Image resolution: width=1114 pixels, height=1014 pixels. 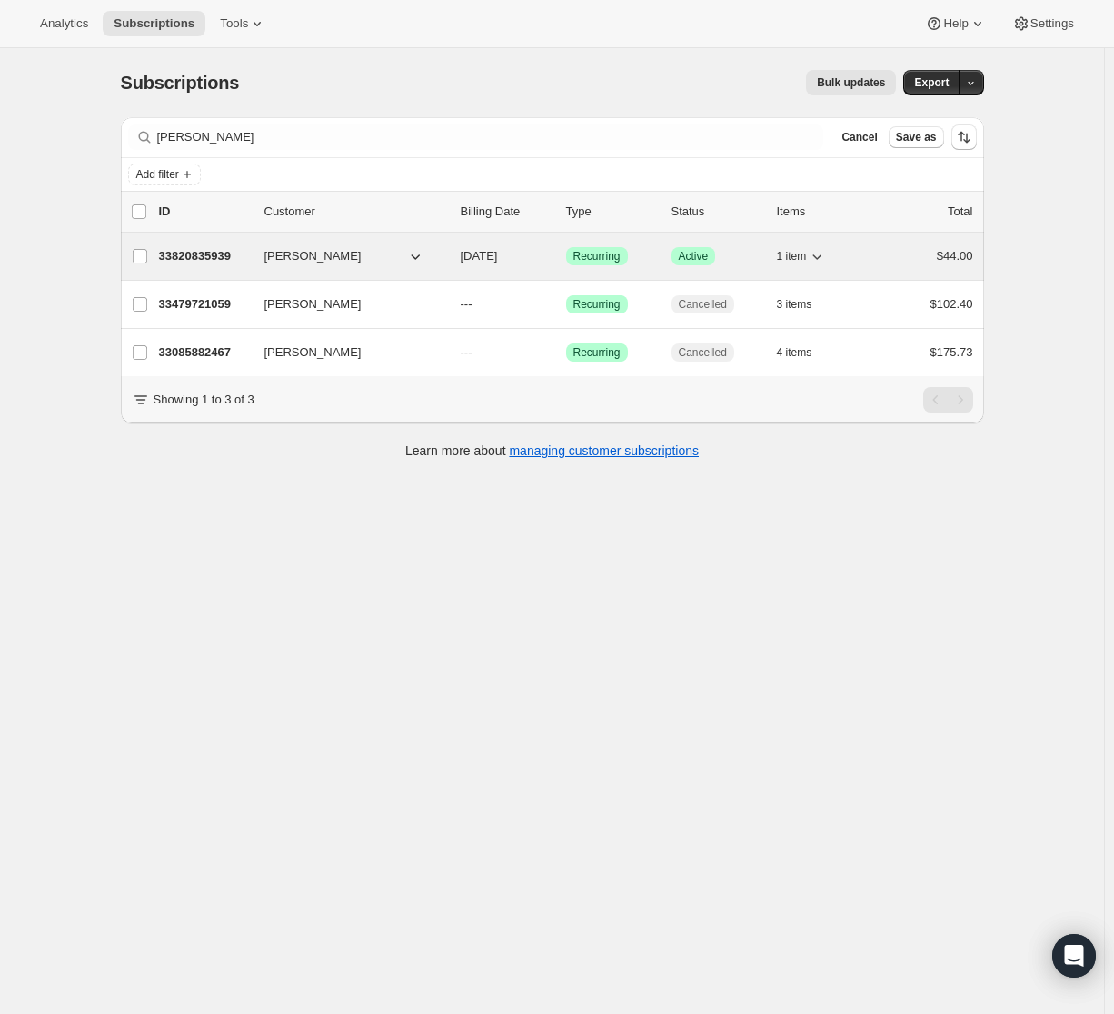 I want to click on button: Export, so click(x=931, y=83).